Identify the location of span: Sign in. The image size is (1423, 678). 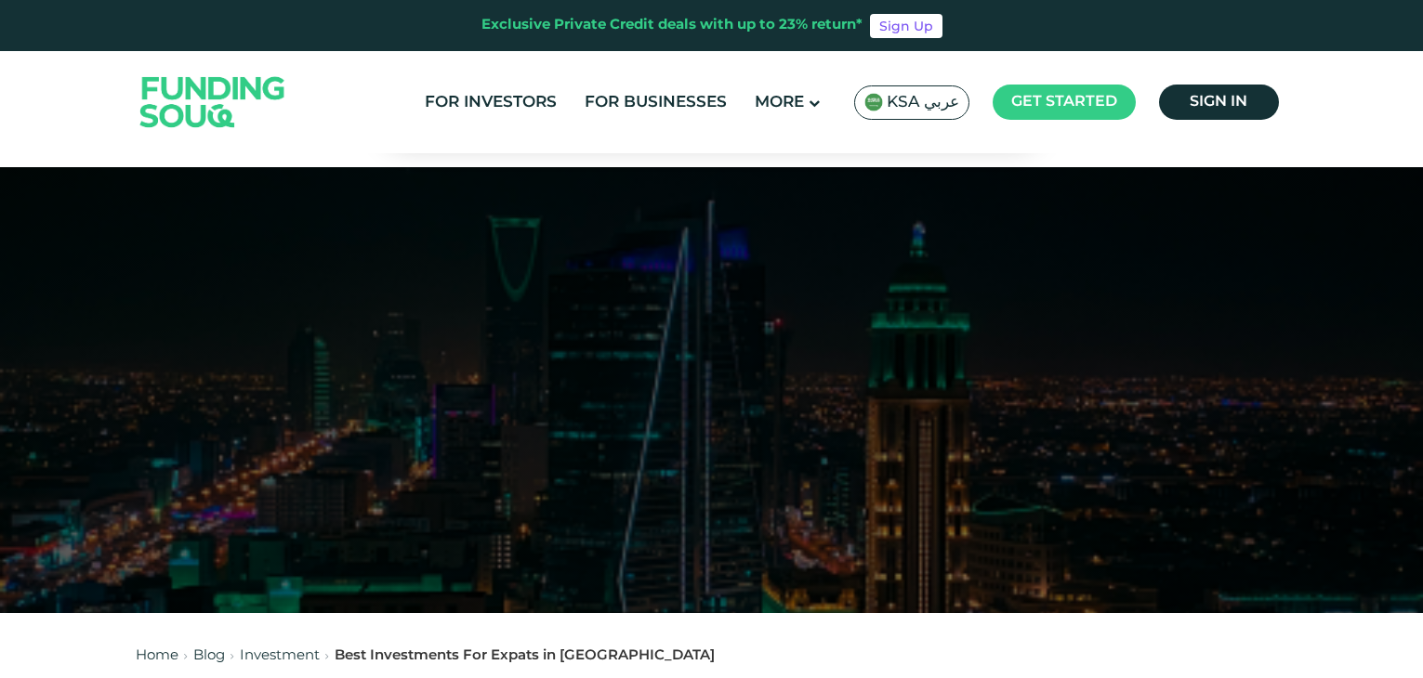
(1218, 101).